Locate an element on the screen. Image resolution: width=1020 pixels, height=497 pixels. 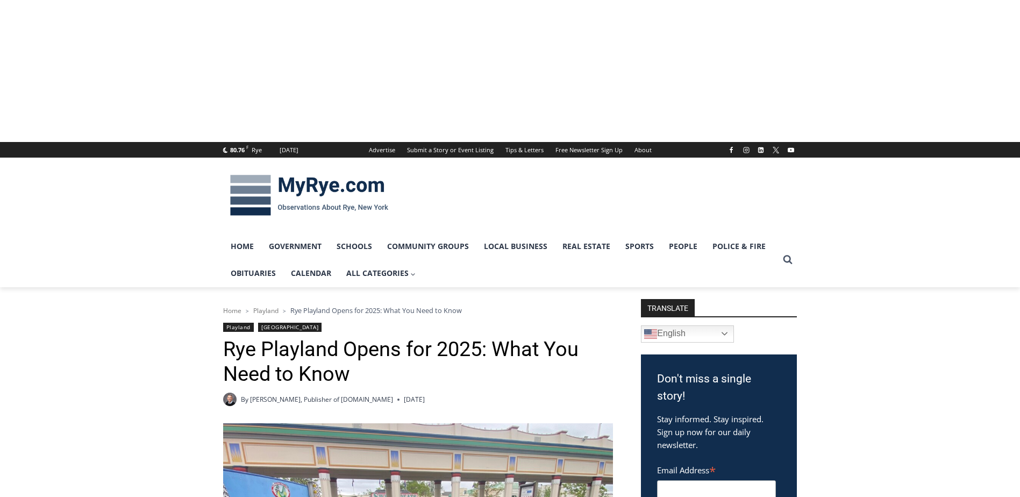
p: Stay informed. Stay inspired. Sign up now for our daily newsletter. is located at coordinates (719, 432).